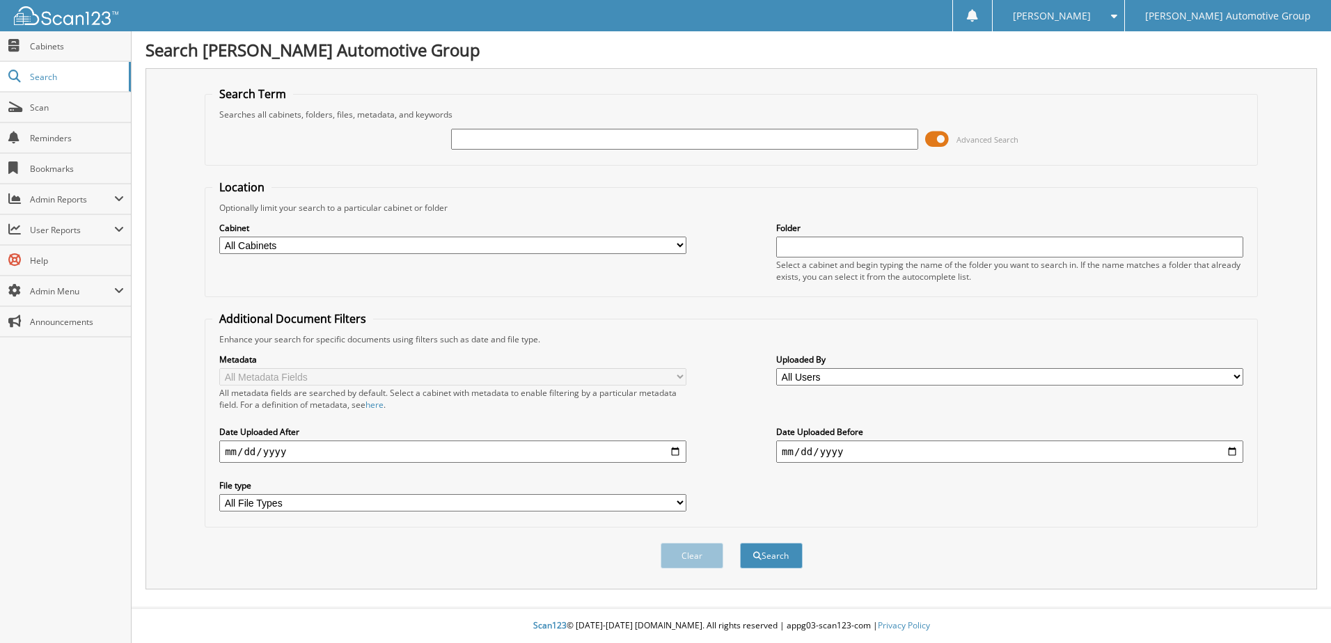  I want to click on img: scan123-logo-white.svg, so click(66, 15).